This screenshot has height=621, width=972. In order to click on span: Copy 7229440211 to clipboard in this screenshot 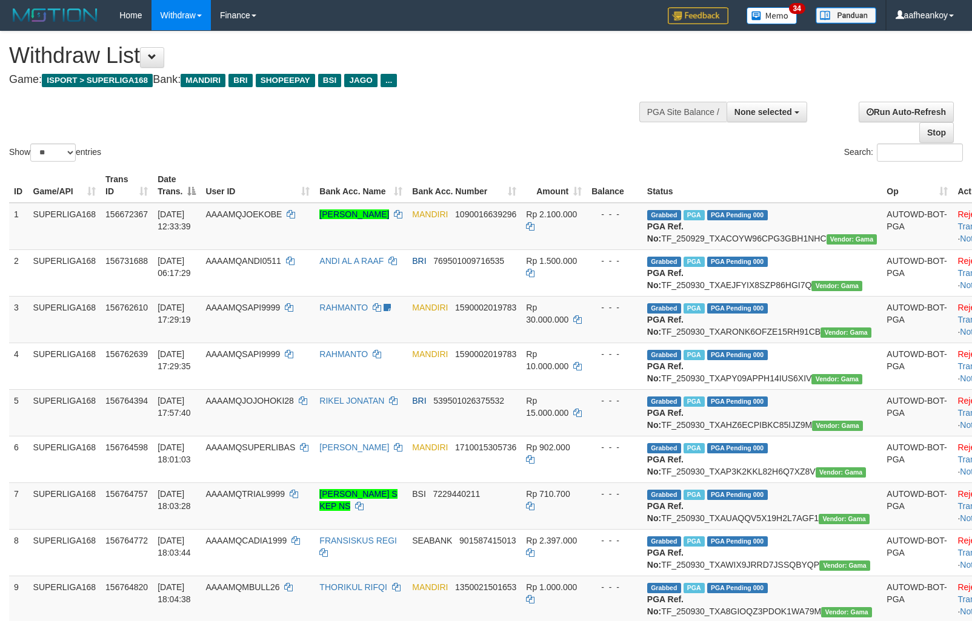, I will do `click(457, 494)`.